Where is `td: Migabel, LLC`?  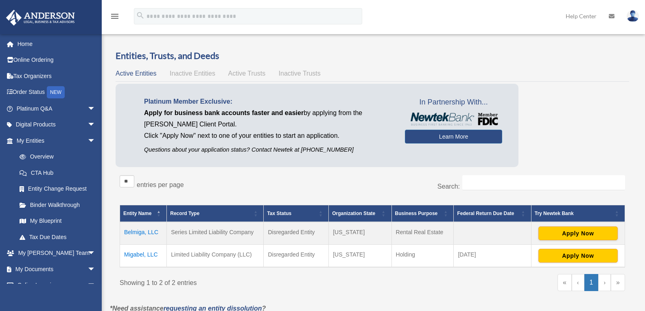
td: Migabel, LLC is located at coordinates (143, 256).